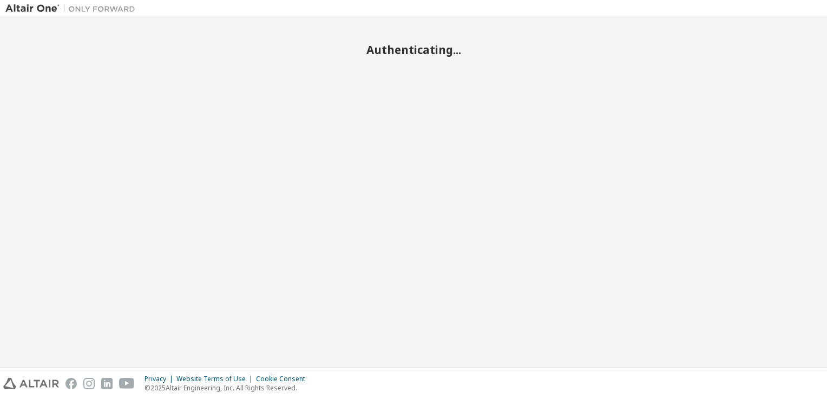  Describe the element at coordinates (228, 388) in the screenshot. I see `p: © 2025 Altair Engineering, Inc. All Rights Reserved.` at that location.